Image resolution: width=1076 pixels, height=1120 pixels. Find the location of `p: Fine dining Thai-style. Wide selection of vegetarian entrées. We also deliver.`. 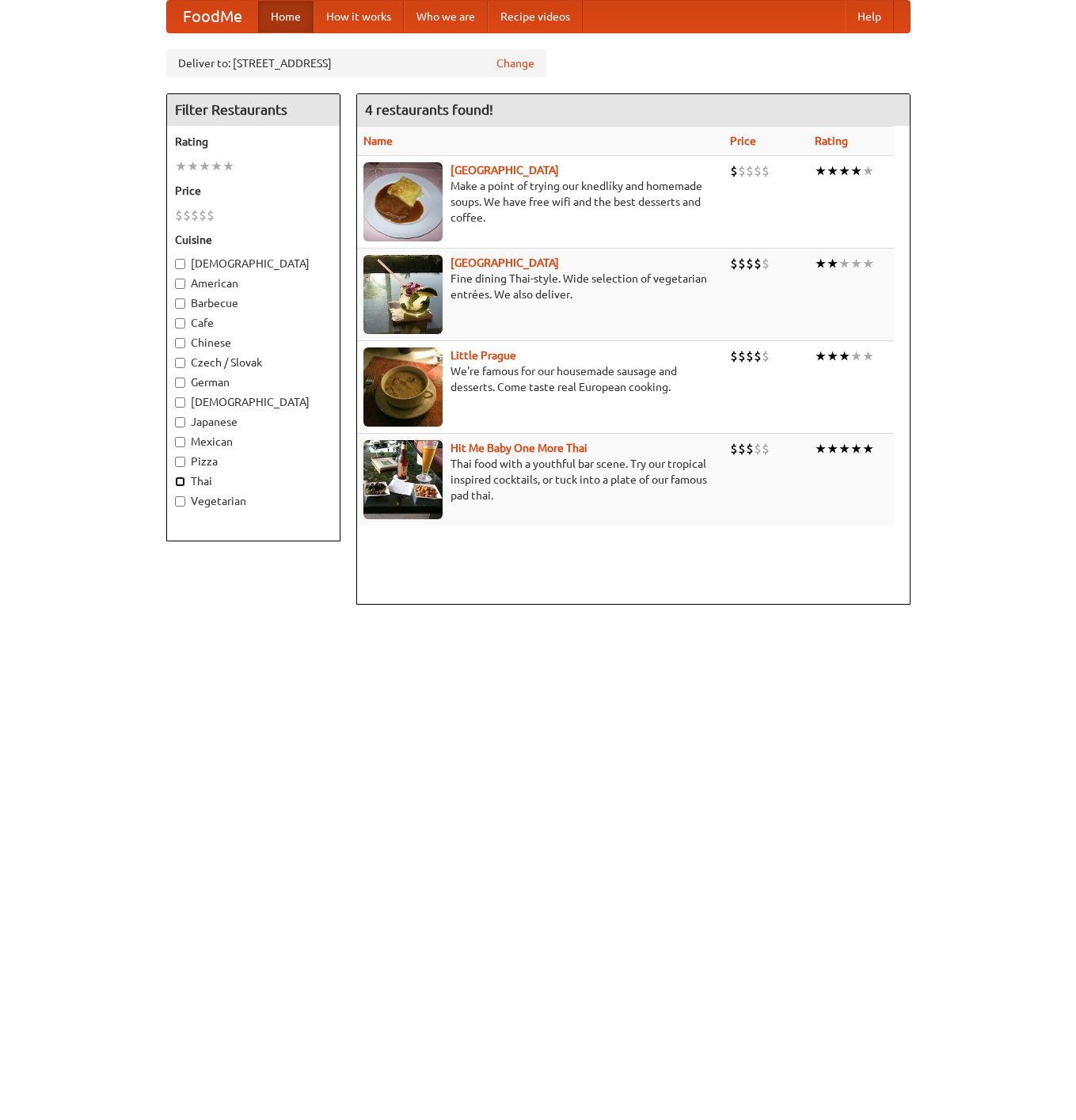

p: Fine dining Thai-style. Wide selection of vegetarian entrées. We also deliver. is located at coordinates (540, 287).